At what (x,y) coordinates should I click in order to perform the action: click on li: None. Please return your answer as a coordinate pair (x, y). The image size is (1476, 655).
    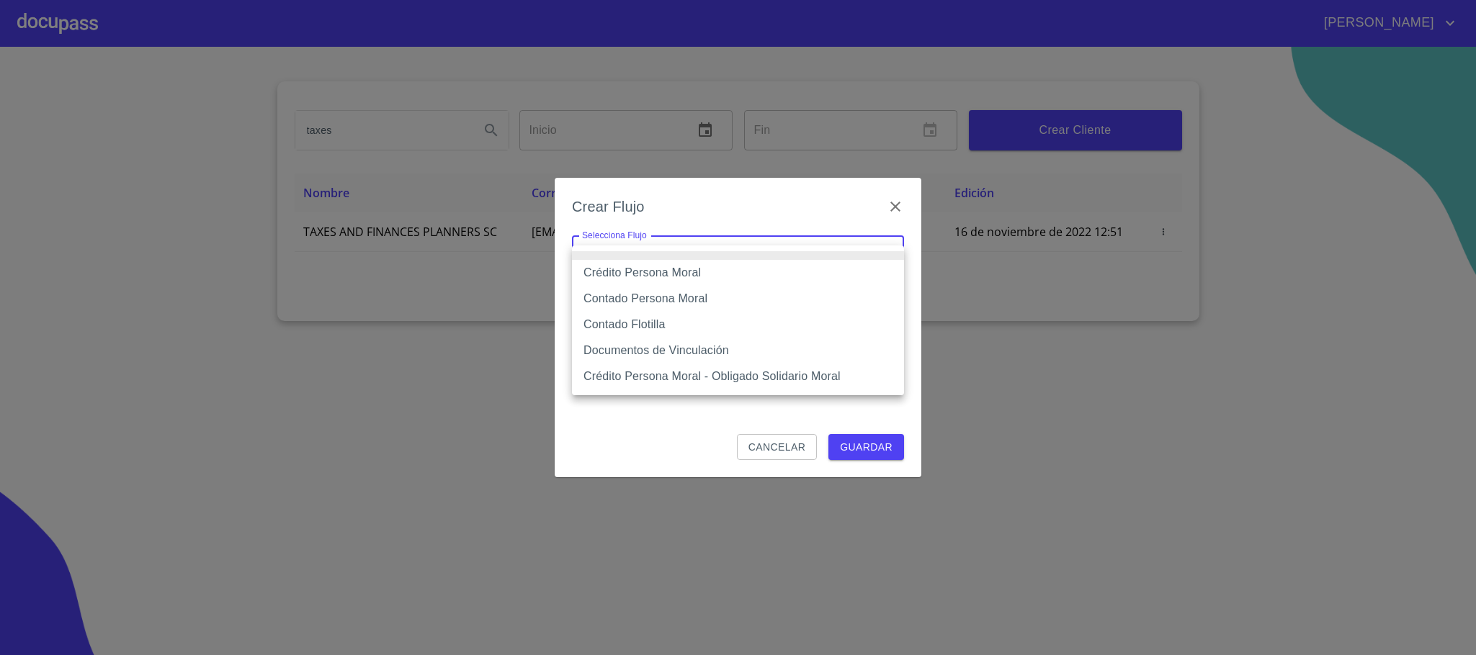
    Looking at the image, I should click on (737, 256).